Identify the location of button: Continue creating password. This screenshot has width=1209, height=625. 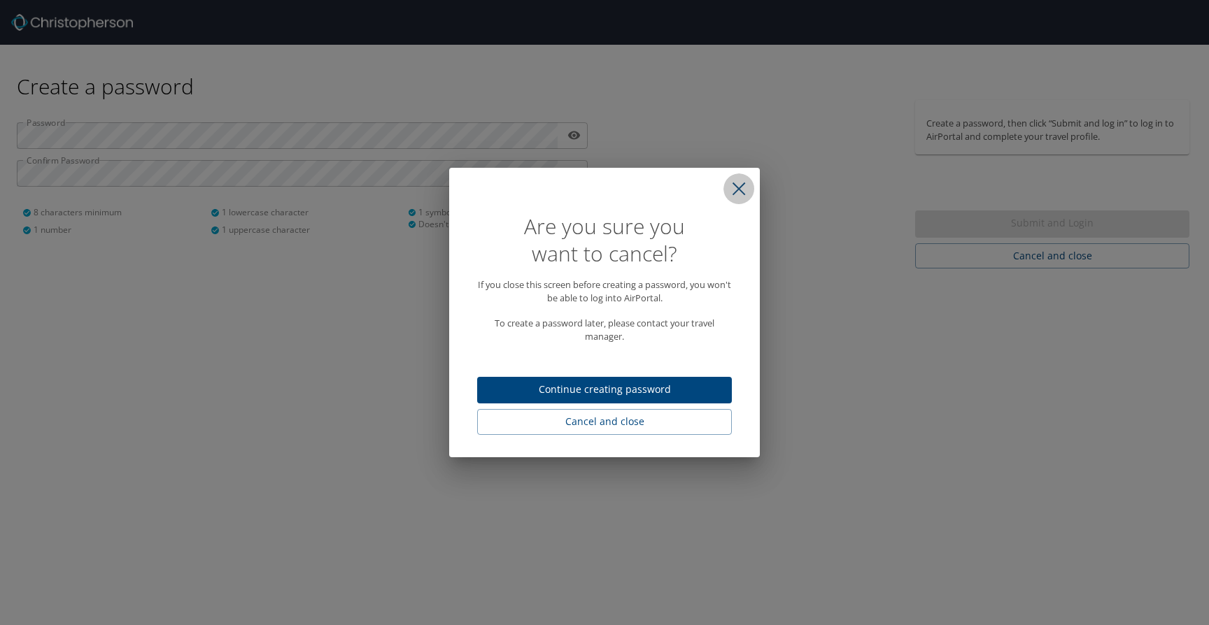
(604, 390).